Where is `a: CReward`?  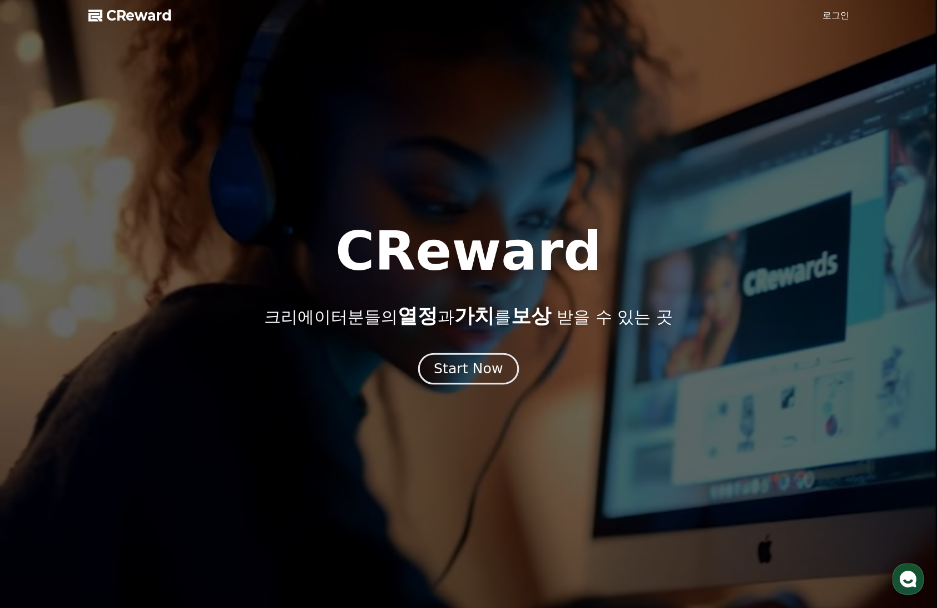 a: CReward is located at coordinates (130, 16).